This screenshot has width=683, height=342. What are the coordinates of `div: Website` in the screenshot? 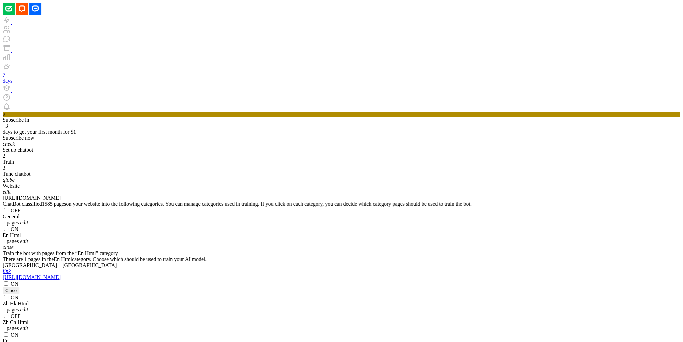 It's located at (341, 186).